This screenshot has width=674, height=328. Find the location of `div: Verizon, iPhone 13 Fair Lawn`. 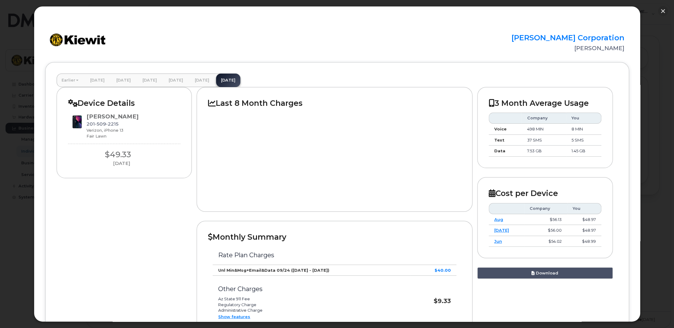

div: Verizon, iPhone 13 Fair Lawn is located at coordinates (112, 133).